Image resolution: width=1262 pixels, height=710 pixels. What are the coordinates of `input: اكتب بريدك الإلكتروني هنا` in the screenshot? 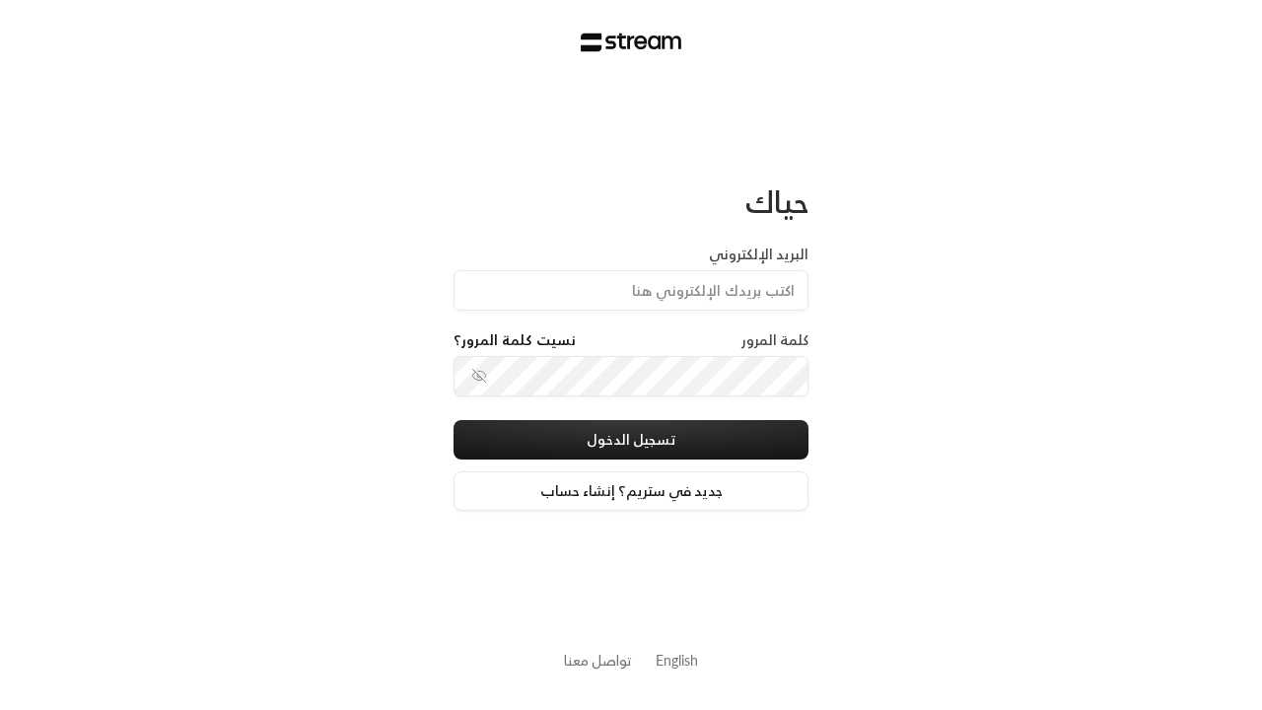 It's located at (631, 290).